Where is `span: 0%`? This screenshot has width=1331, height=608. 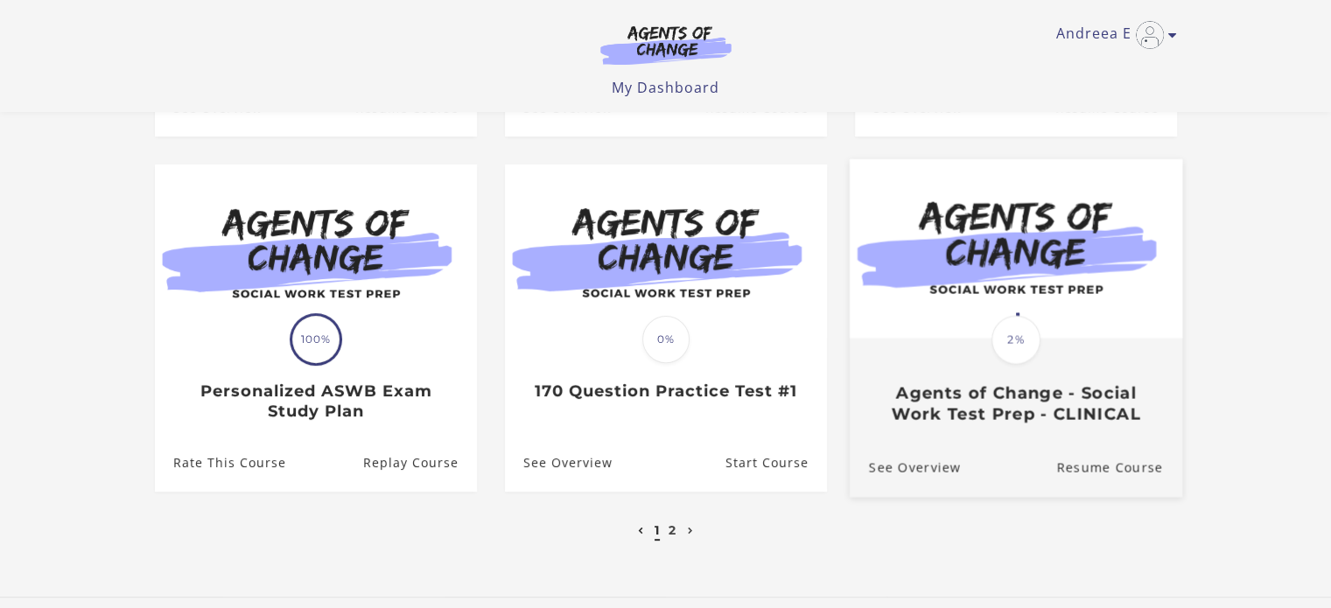
span: 0% is located at coordinates (666, 340).